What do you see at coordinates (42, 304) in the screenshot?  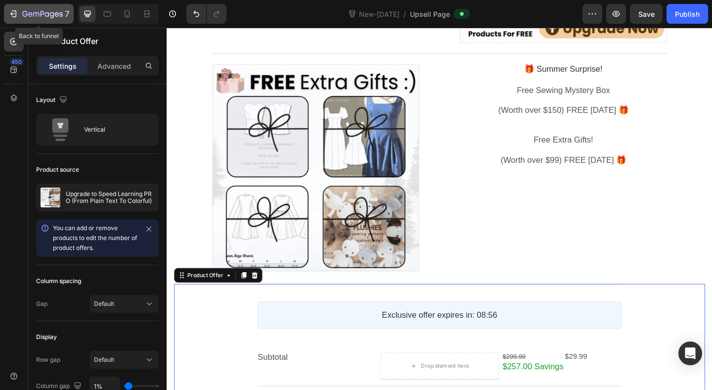 I see `div: Gap` at bounding box center [42, 304].